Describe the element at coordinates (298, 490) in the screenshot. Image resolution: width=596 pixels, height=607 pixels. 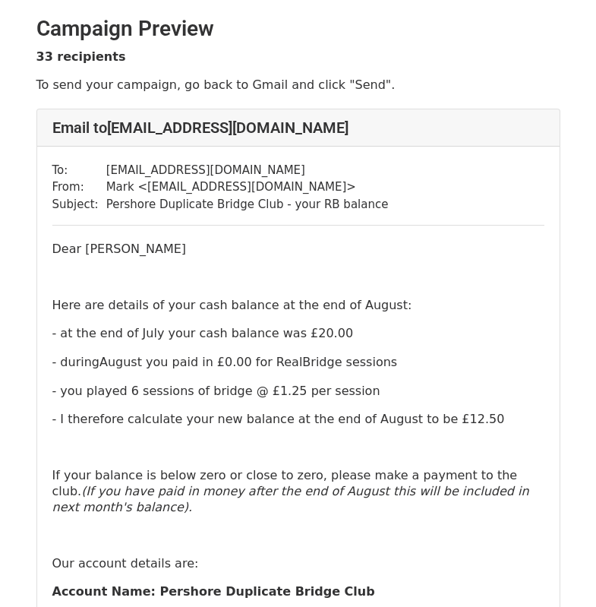
I see `p: If your balance is below zero or close to zero, please make a payment to the club.` at that location.